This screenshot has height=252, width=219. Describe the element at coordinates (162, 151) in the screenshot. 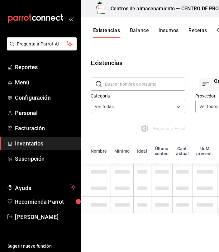

I see `div: Último conteo` at that location.